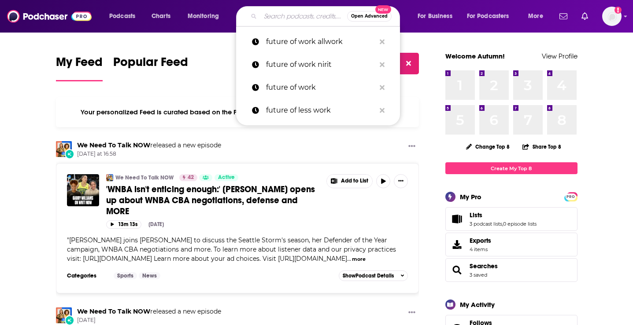 Image resolution: width=633 pixels, height=325 pixels. I want to click on a: 0 episode lists, so click(520, 224).